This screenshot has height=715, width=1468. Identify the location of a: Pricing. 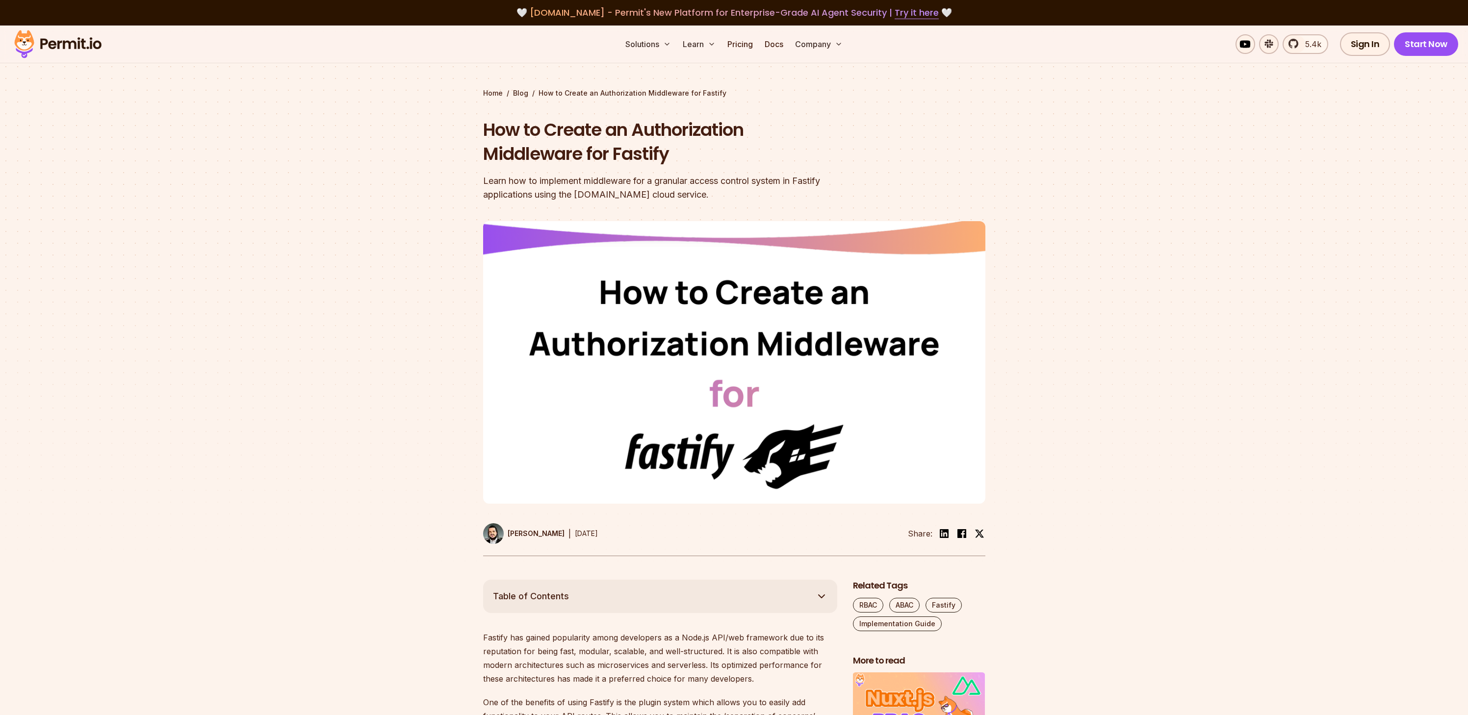
(740, 44).